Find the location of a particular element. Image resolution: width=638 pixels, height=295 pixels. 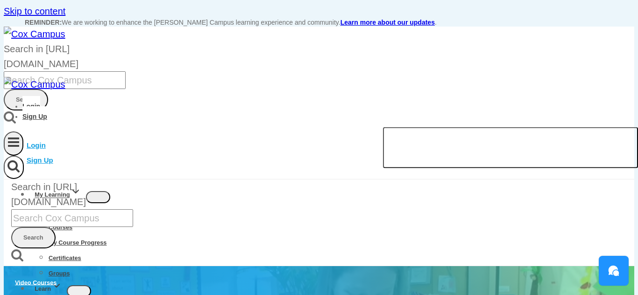

nav: Secondary Mobile Navigation is located at coordinates (298, 112).